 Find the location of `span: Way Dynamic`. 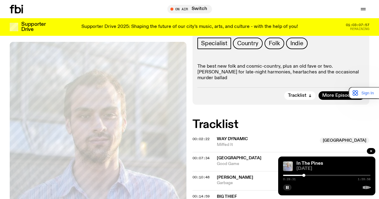

span: Way Dynamic is located at coordinates (232, 139).